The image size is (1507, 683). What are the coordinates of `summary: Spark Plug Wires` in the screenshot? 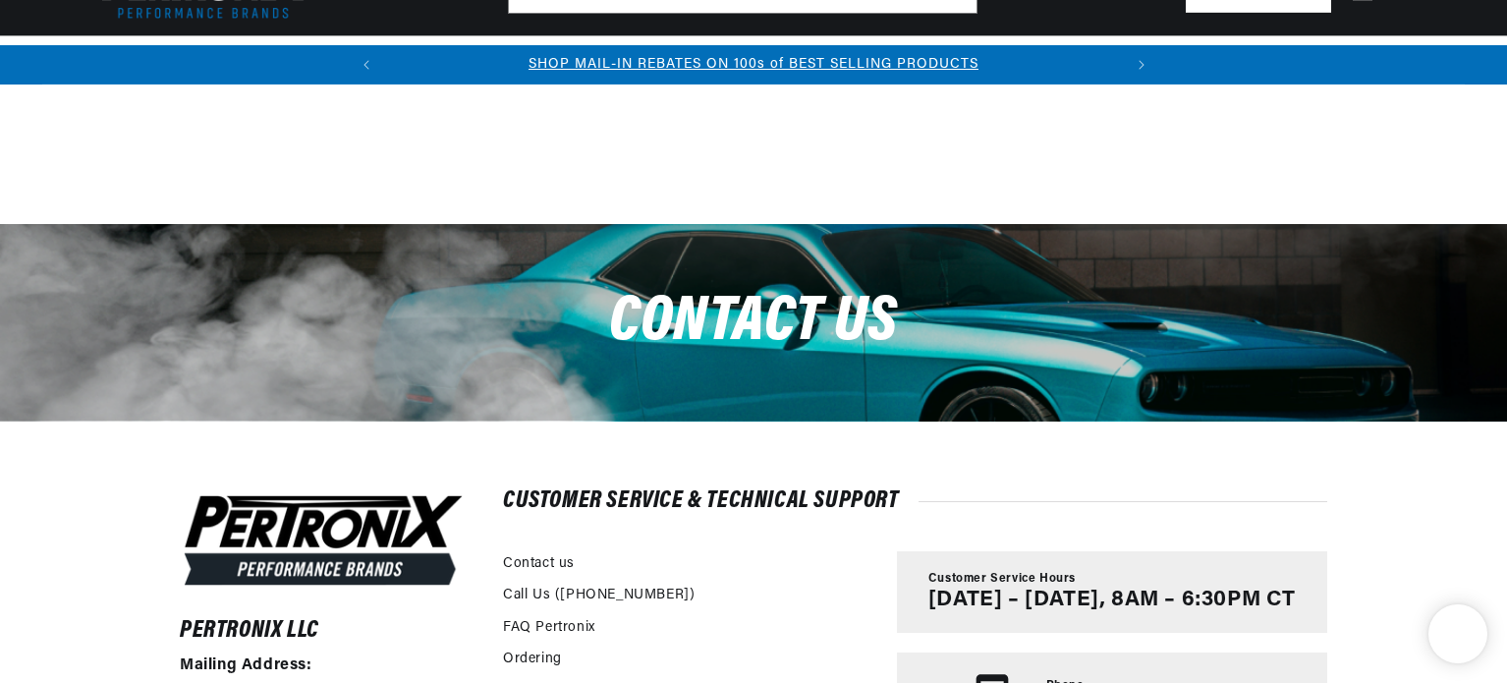 It's located at (987, 59).